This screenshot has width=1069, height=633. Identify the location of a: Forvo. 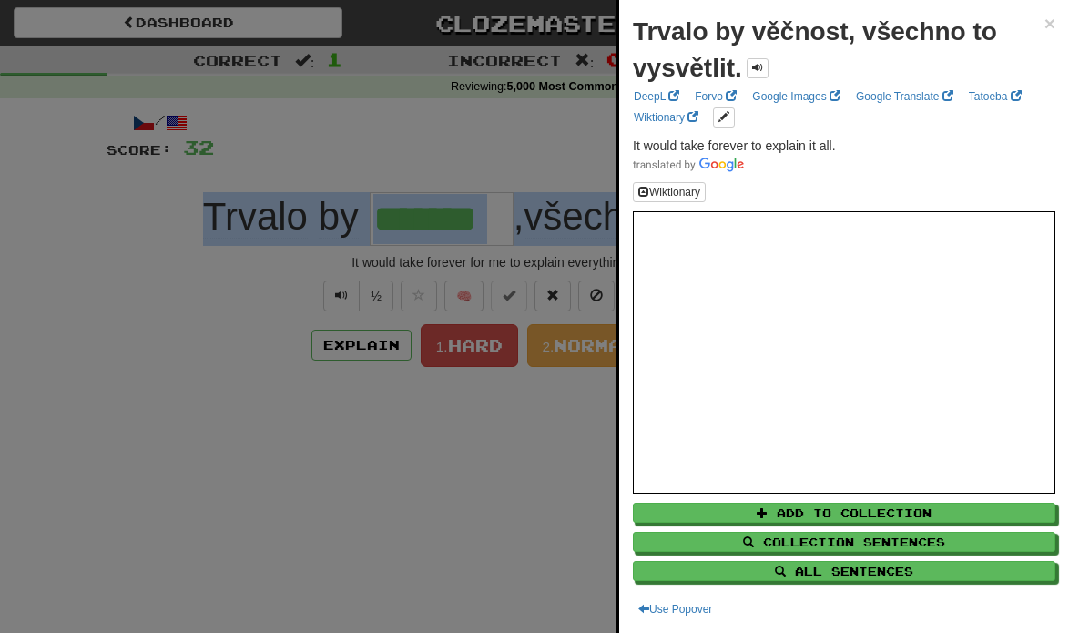
(716, 97).